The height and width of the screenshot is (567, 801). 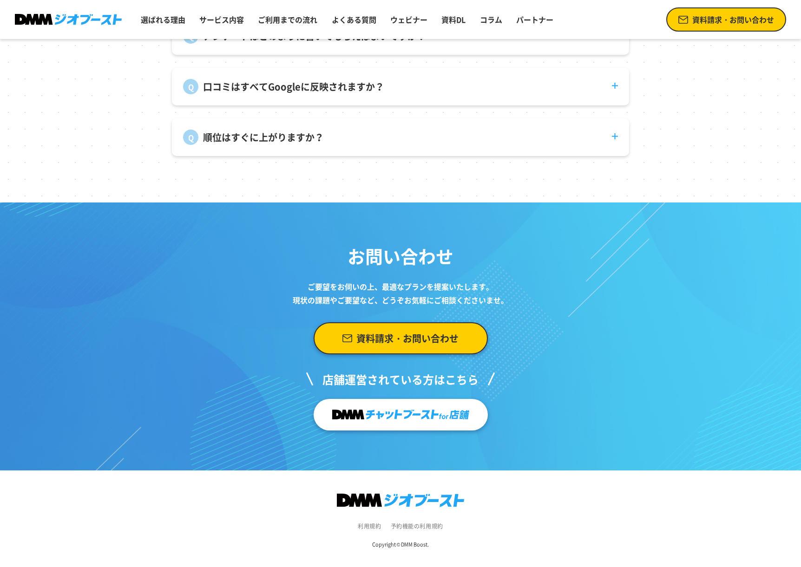 What do you see at coordinates (294, 87) in the screenshot?
I see `p: 口コミはすべてGoogleに反映されますか？` at bounding box center [294, 87].